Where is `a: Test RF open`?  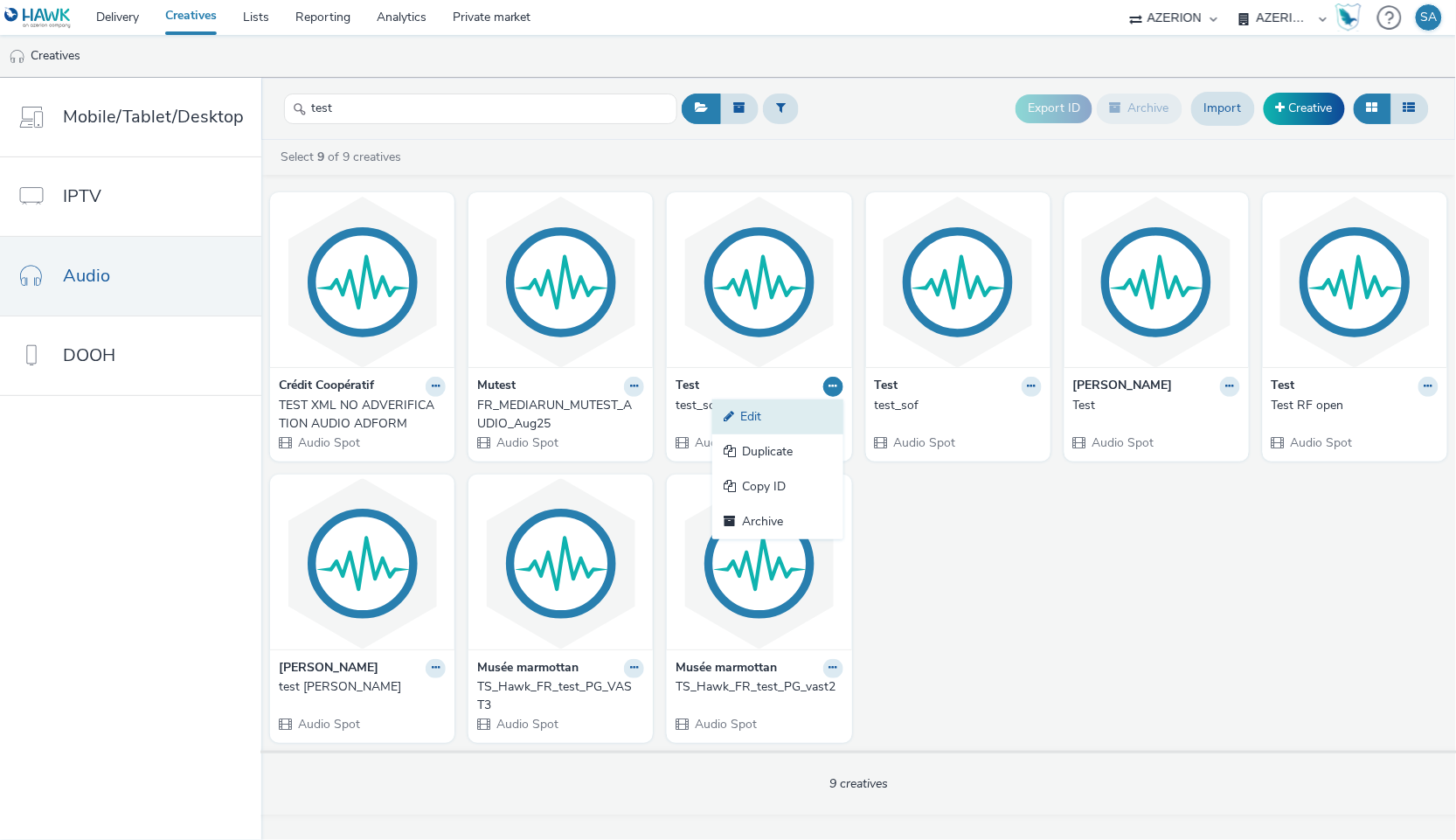 a: Test RF open is located at coordinates (1355, 406).